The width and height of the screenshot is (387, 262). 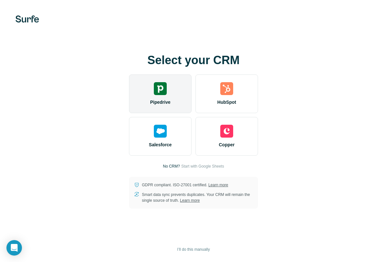 I want to click on img: Surfe's logo, so click(x=27, y=19).